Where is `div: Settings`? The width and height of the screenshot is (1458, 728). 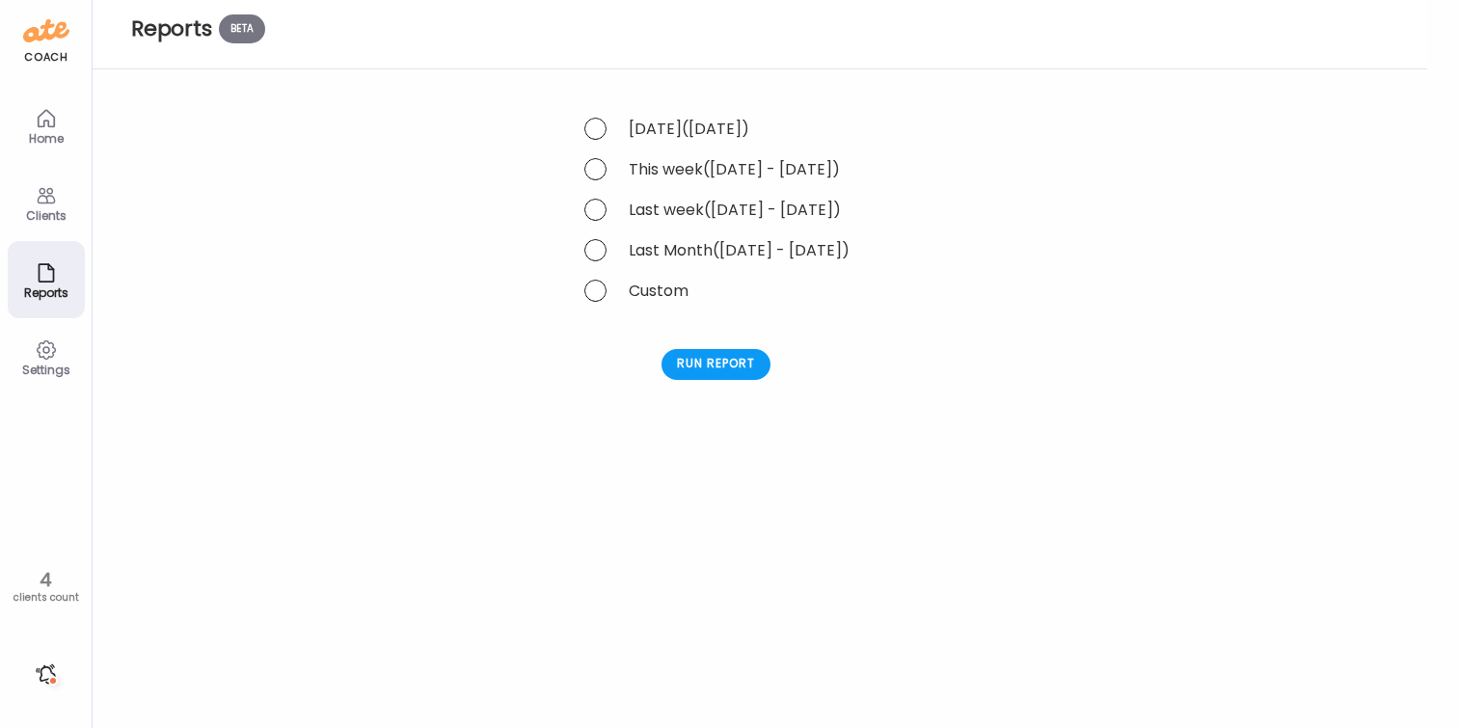
div: Settings is located at coordinates (46, 369).